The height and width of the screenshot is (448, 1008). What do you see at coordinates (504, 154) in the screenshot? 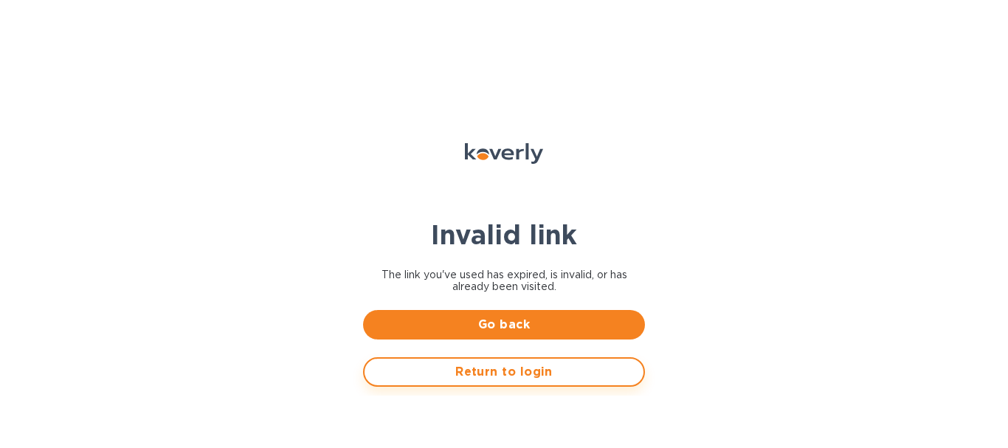
I see `img: Koverly` at bounding box center [504, 154].